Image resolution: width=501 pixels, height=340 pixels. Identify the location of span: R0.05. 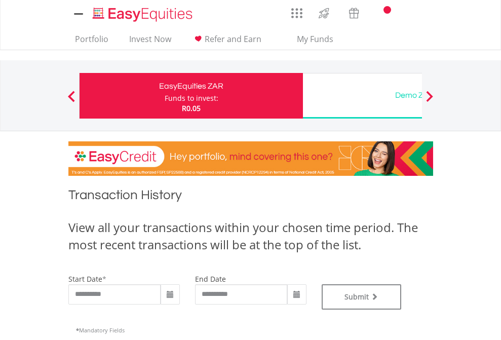
(191, 108).